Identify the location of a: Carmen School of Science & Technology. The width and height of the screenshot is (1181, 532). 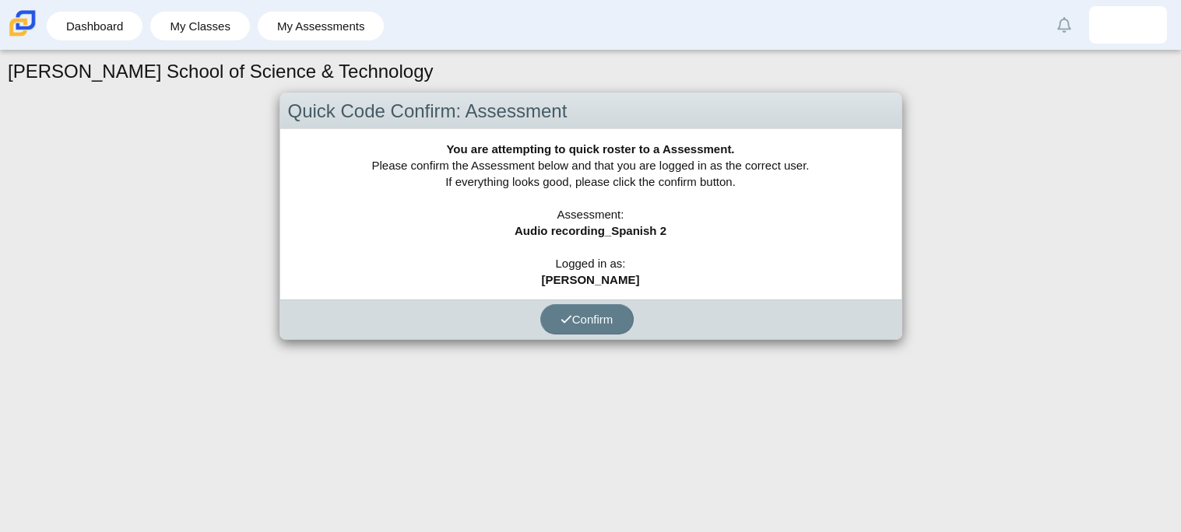
(23, 35).